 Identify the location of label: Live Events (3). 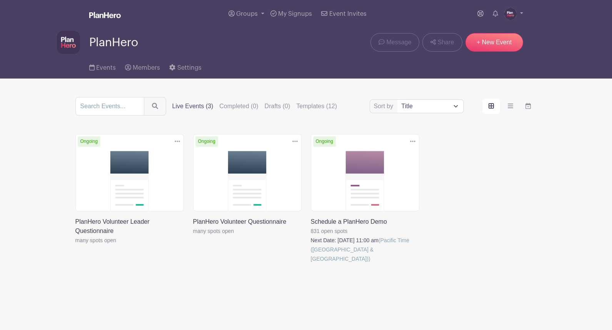
(193, 106).